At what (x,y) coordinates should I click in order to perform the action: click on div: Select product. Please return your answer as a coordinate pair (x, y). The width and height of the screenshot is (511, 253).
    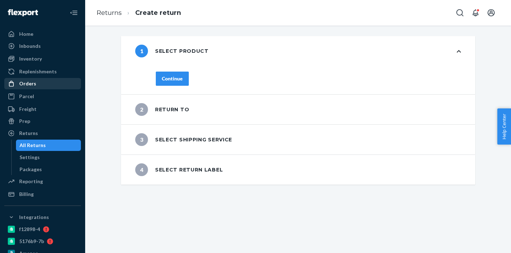
    Looking at the image, I should click on (172, 51).